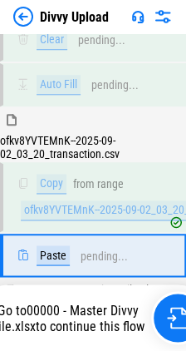 The height and width of the screenshot is (351, 186). I want to click on div: Copy, so click(52, 184).